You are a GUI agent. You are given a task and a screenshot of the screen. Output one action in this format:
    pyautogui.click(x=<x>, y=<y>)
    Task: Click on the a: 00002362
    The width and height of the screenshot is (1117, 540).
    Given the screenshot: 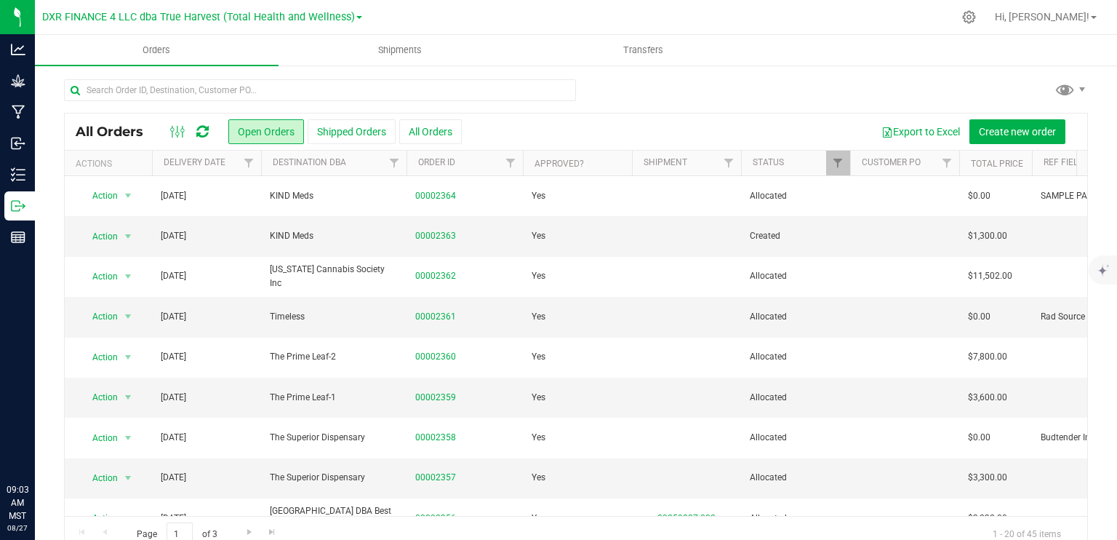 What is the action you would take?
    pyautogui.click(x=436, y=276)
    